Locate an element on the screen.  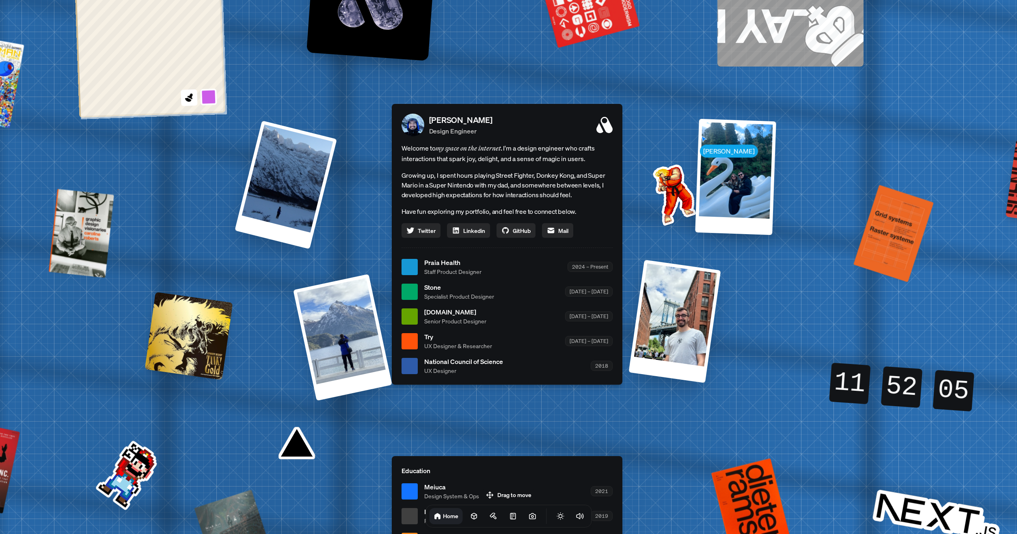
span: Mail is located at coordinates (563, 231).